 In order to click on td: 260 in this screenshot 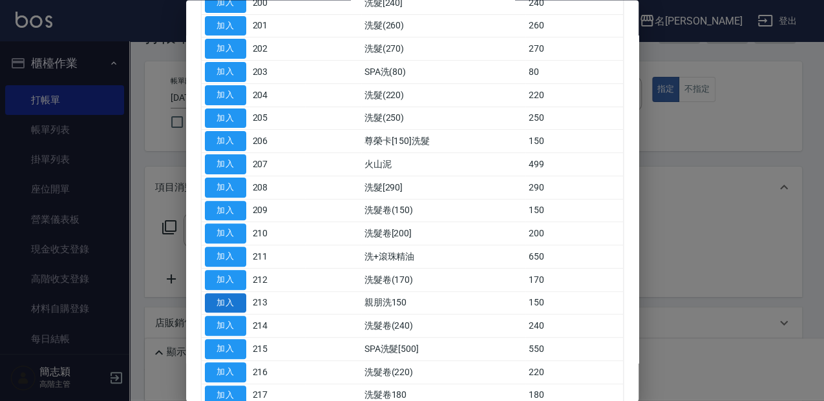, I will do `click(574, 27)`.